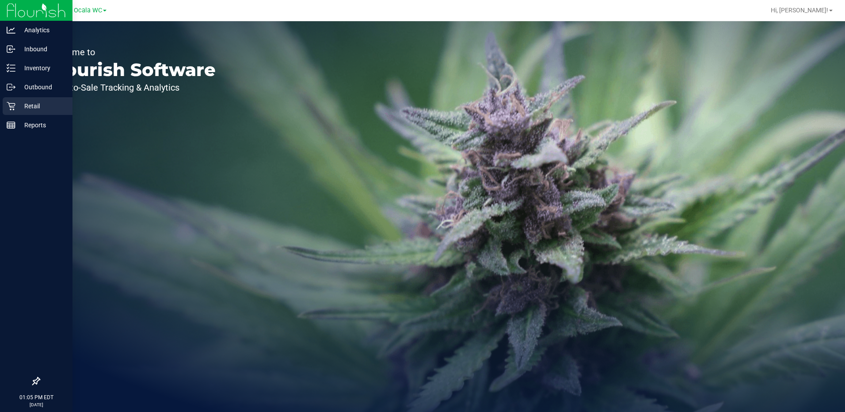  What do you see at coordinates (42, 49) in the screenshot?
I see `p: Inbound` at bounding box center [42, 49].